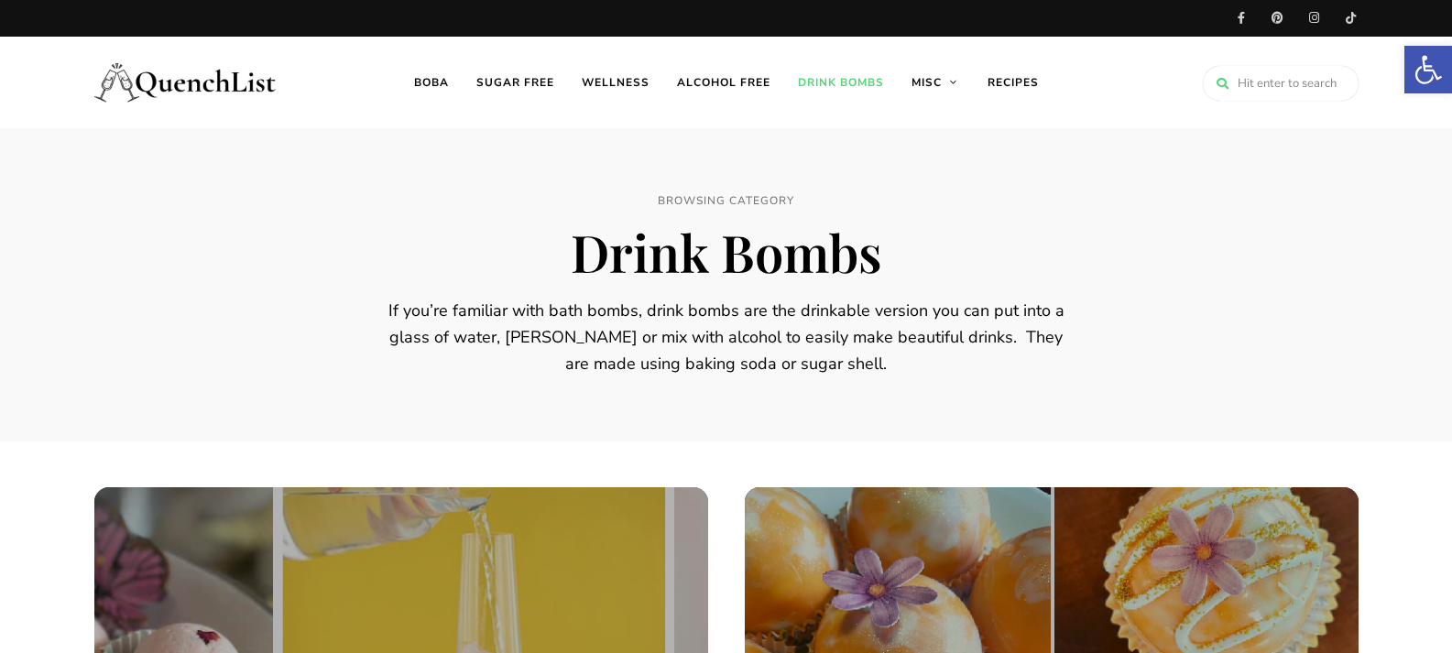 This screenshot has width=1452, height=653. I want to click on a: Misc, so click(935, 82).